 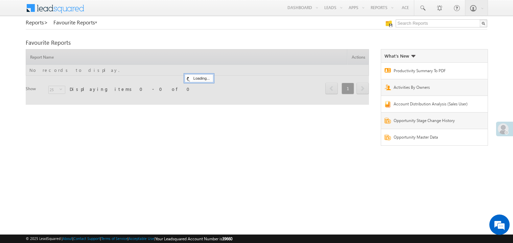 What do you see at coordinates (114, 238) in the screenshot?
I see `a: Terms of Service` at bounding box center [114, 238].